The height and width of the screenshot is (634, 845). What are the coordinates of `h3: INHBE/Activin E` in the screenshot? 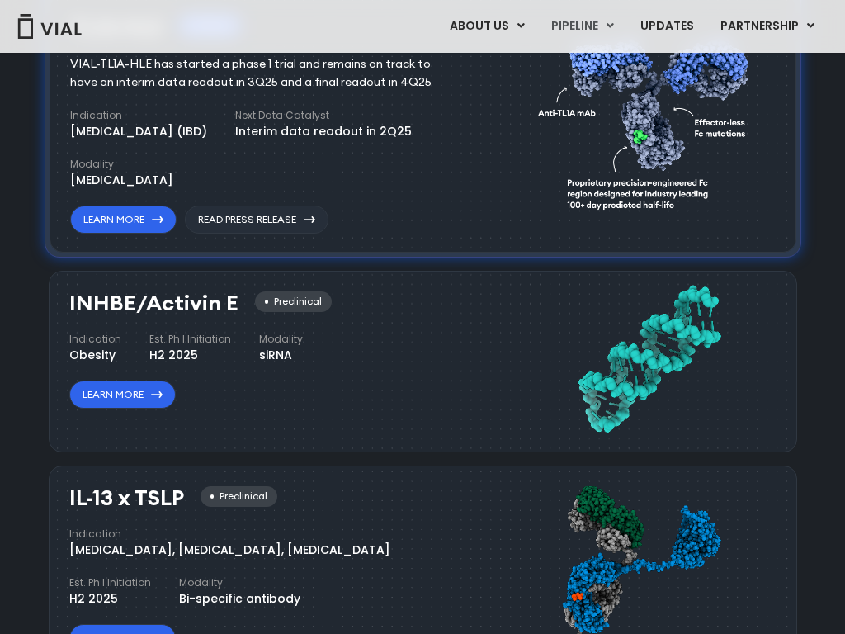 It's located at (154, 303).